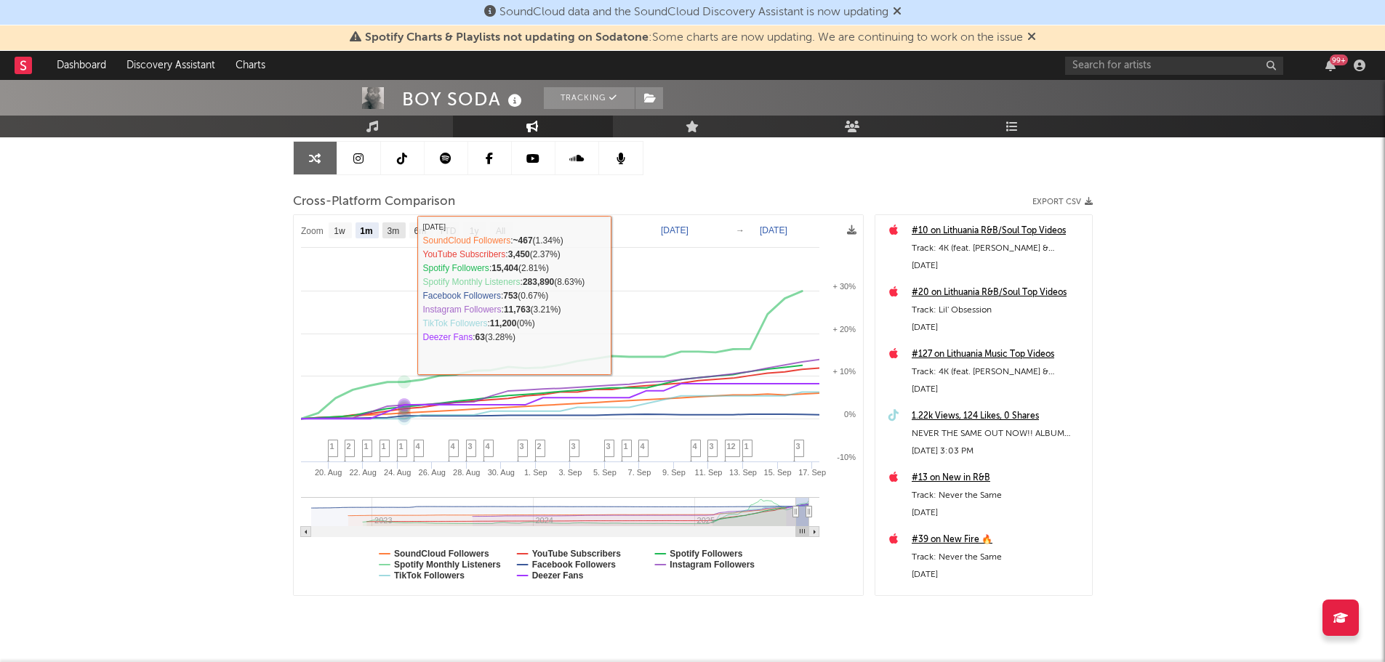 The width and height of the screenshot is (1385, 662). I want to click on a: #13 on New in R&B, so click(998, 479).